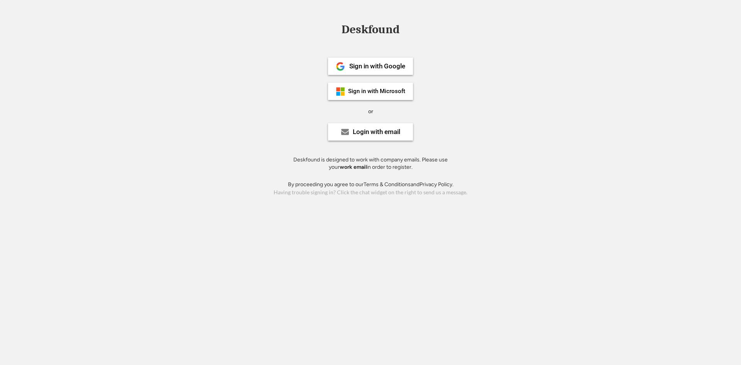  What do you see at coordinates (353, 167) in the screenshot?
I see `strong: work email` at bounding box center [353, 167].